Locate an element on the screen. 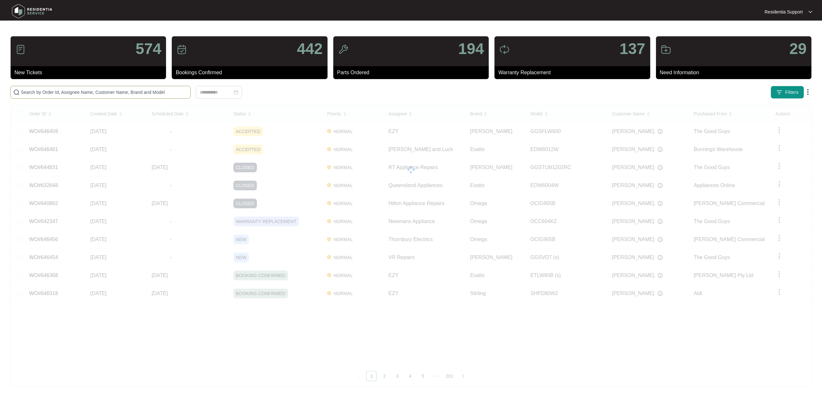 This screenshot has width=822, height=405. img: search-icon is located at coordinates (16, 92).